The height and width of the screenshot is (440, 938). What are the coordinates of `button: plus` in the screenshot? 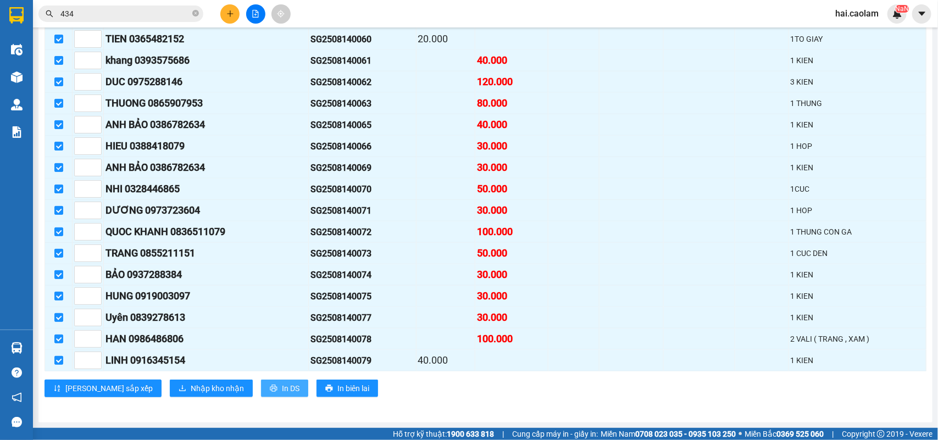 It's located at (230, 14).